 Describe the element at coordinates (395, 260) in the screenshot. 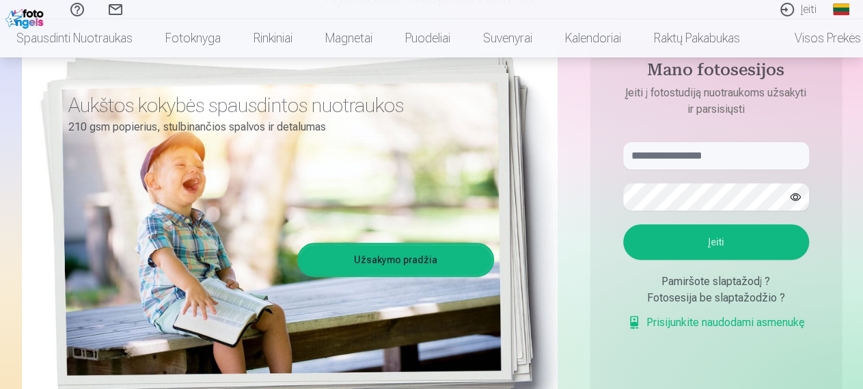

I see `a: Užsakymo pradžia` at that location.